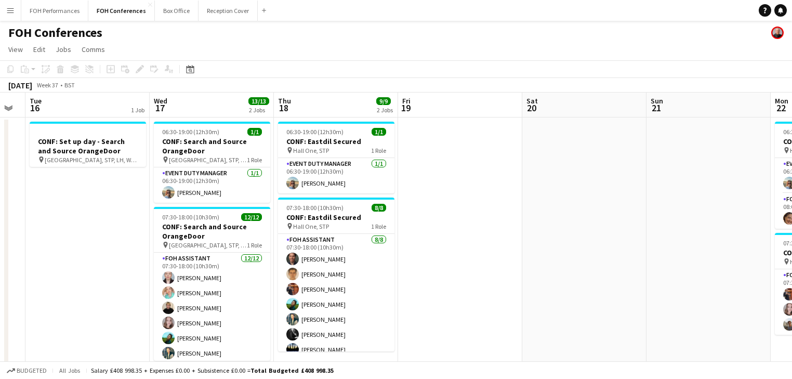 This screenshot has width=792, height=379. I want to click on span: 22, so click(780, 108).